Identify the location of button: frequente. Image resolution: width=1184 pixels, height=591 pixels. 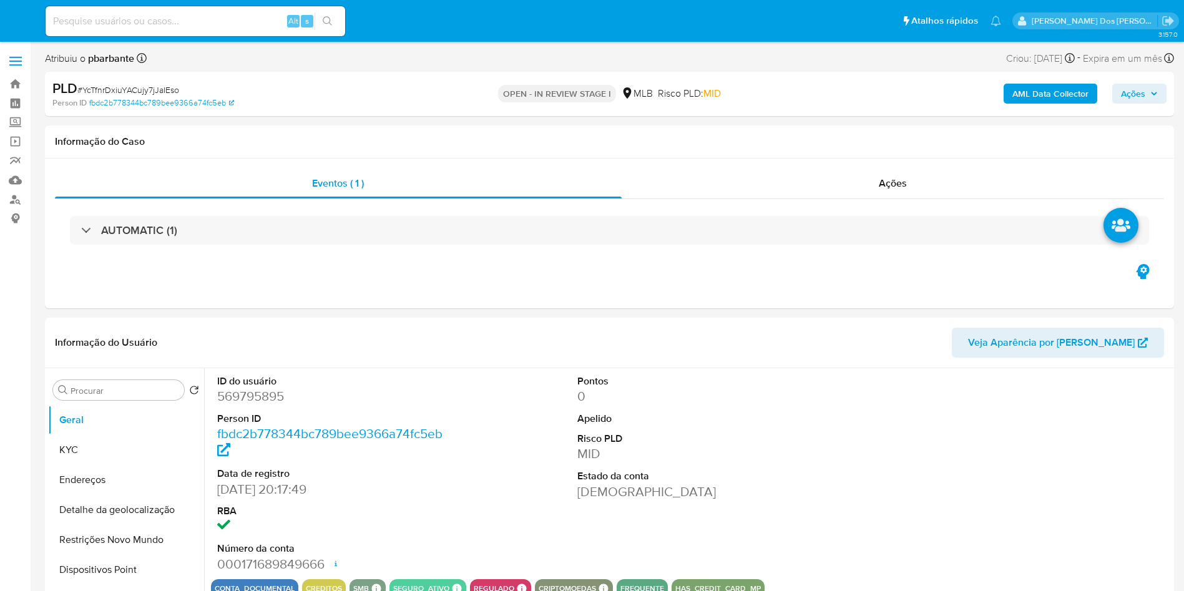
(642, 588).